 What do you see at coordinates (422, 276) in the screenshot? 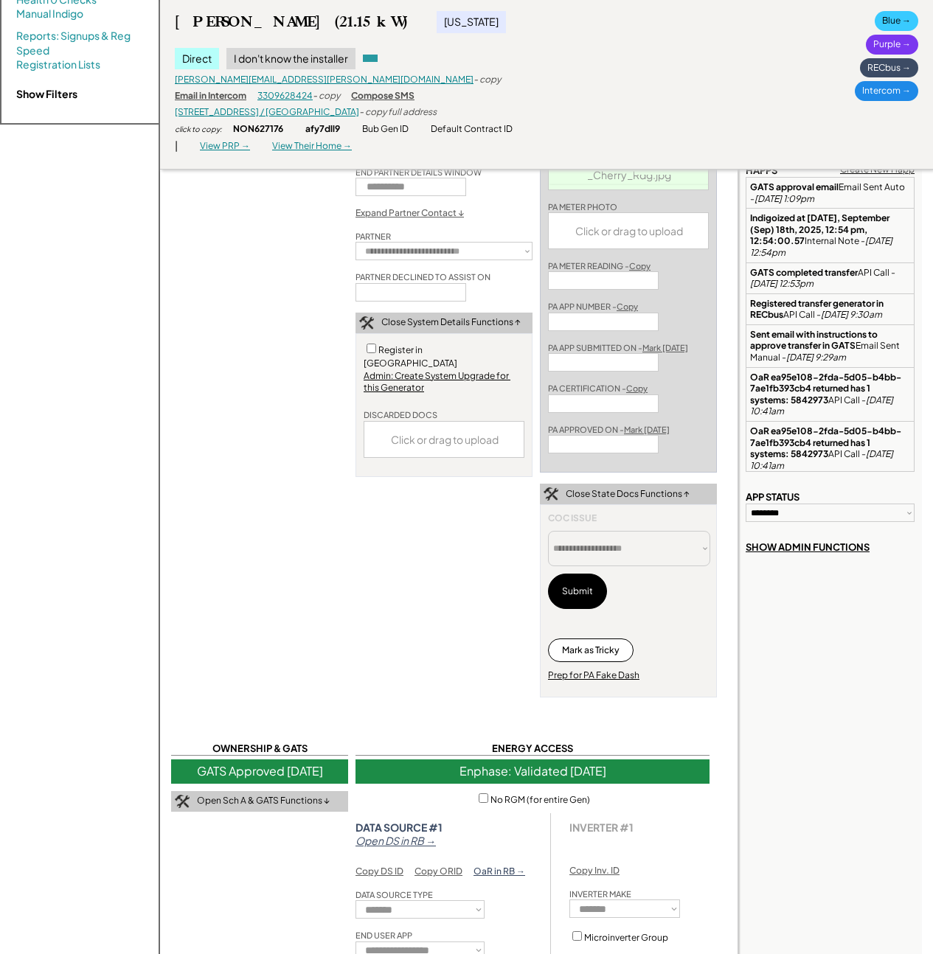
I see `div: PARTNER DECLINED TO ASSIST ON` at bounding box center [422, 276].